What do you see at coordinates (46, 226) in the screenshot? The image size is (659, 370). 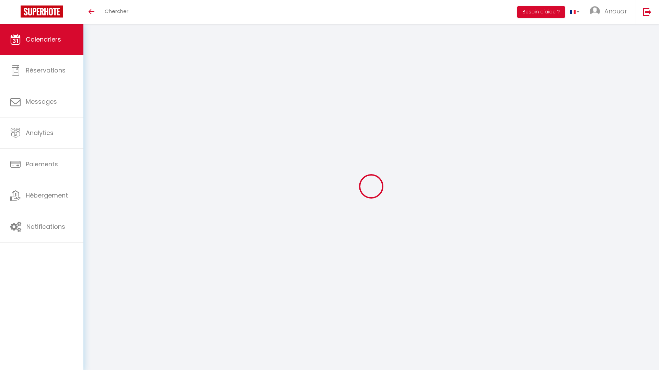 I see `span: Notifications` at bounding box center [46, 226].